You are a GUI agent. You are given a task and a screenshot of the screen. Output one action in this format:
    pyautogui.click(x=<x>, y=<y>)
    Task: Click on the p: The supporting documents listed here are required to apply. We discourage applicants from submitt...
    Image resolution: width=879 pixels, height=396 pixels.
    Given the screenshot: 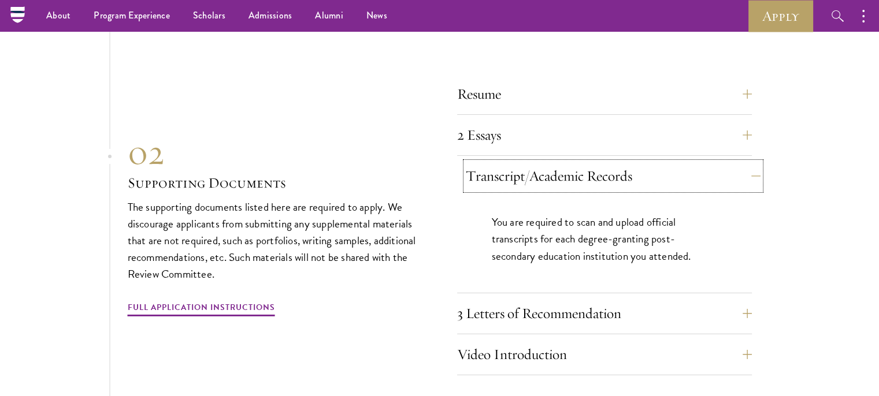 What is the action you would take?
    pyautogui.click(x=275, y=240)
    